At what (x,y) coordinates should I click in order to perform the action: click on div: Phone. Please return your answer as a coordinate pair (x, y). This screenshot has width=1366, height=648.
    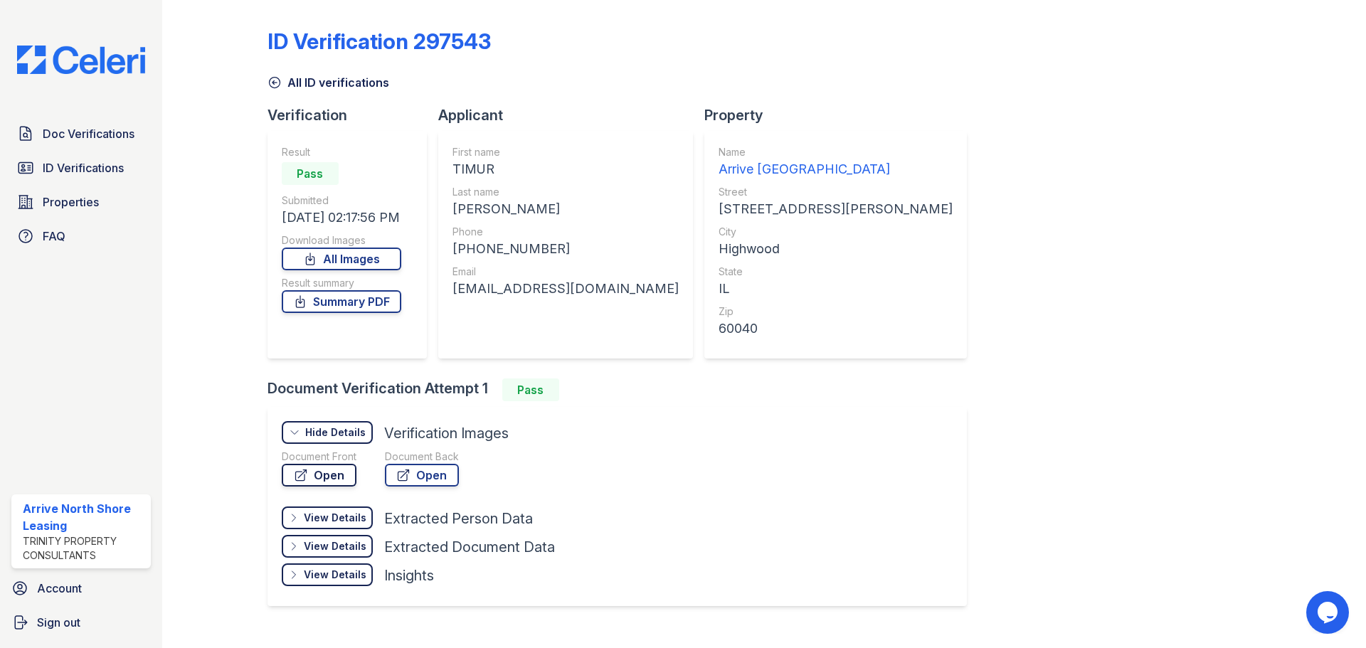
    Looking at the image, I should click on (566, 232).